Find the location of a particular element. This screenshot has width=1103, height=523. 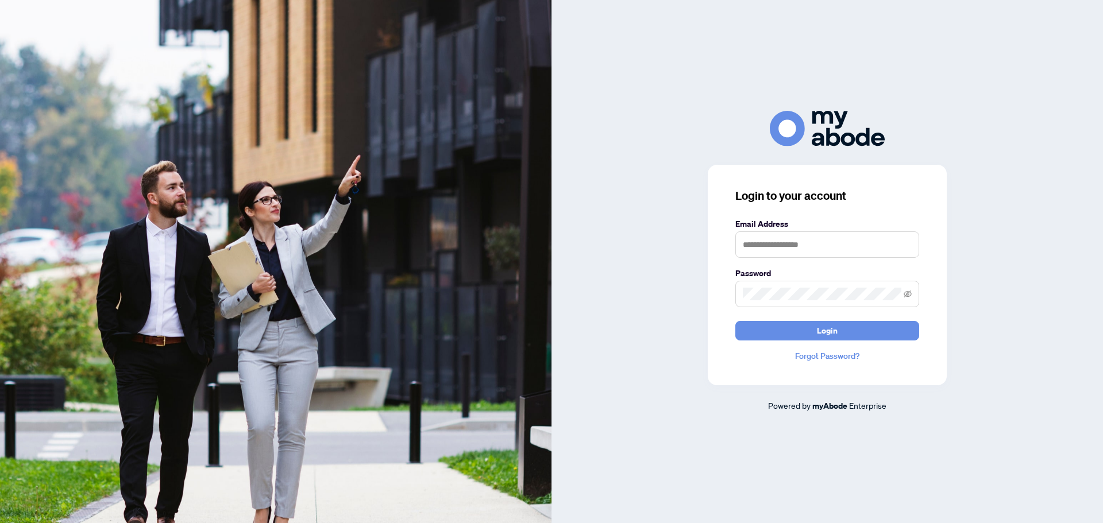

h3: Login to your account is located at coordinates (827, 196).